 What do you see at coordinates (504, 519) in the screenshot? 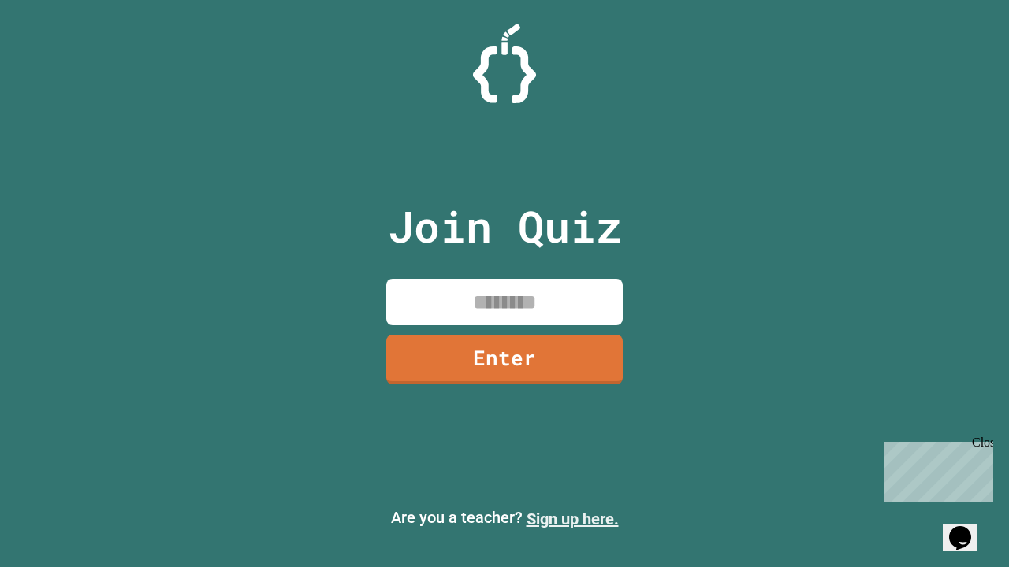
I see `p: Are you a teacher?` at bounding box center [504, 519].